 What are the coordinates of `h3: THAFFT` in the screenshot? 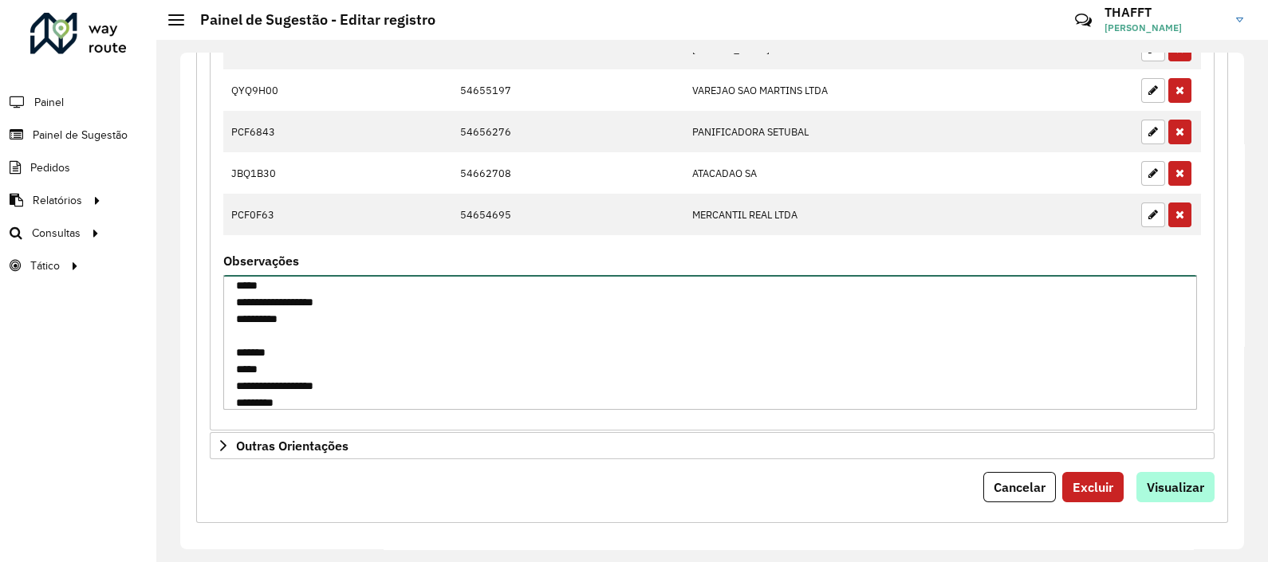 It's located at (1164, 12).